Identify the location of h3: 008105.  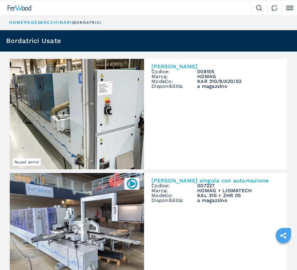
(238, 72).